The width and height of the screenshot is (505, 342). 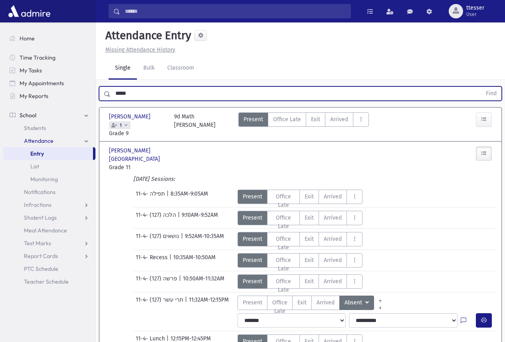 I want to click on span: Home, so click(x=27, y=38).